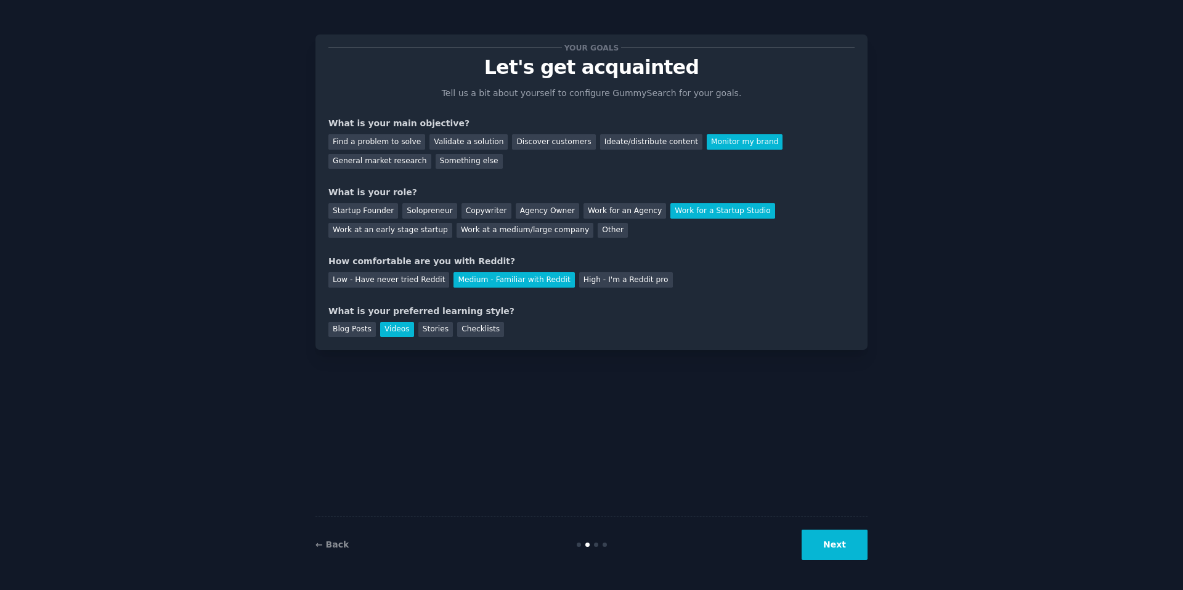  Describe the element at coordinates (625, 211) in the screenshot. I see `div: Work for an Agency` at that location.